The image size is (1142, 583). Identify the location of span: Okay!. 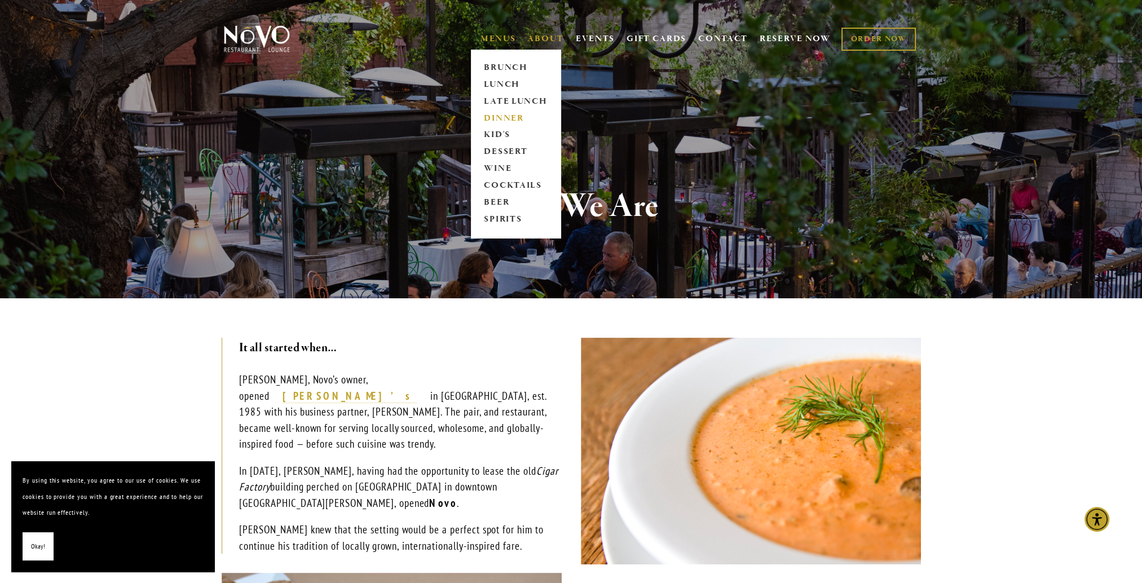
(38, 546).